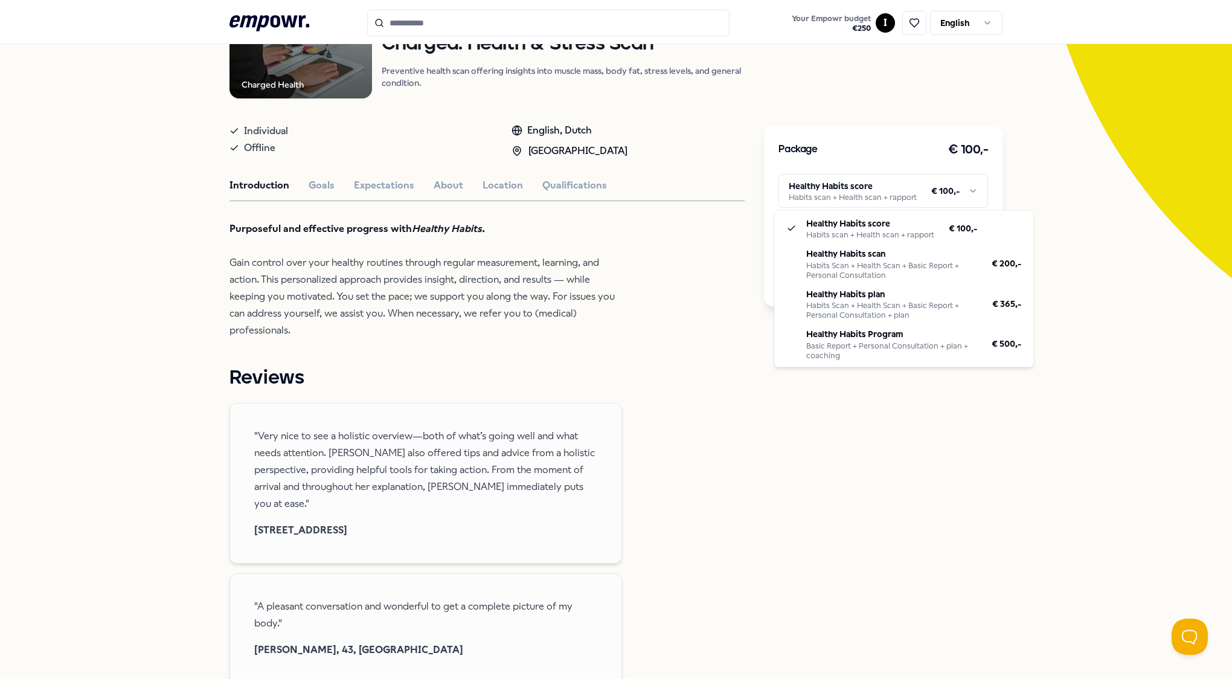  What do you see at coordinates (892, 254) in the screenshot?
I see `p: Healthy Habits scan` at bounding box center [892, 254].